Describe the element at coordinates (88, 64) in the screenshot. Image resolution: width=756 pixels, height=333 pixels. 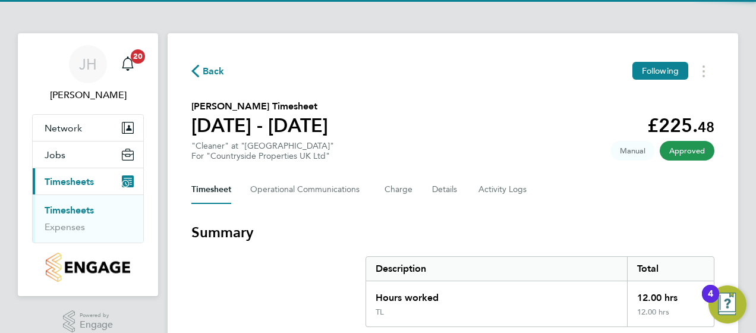
I see `span: JH` at that location.